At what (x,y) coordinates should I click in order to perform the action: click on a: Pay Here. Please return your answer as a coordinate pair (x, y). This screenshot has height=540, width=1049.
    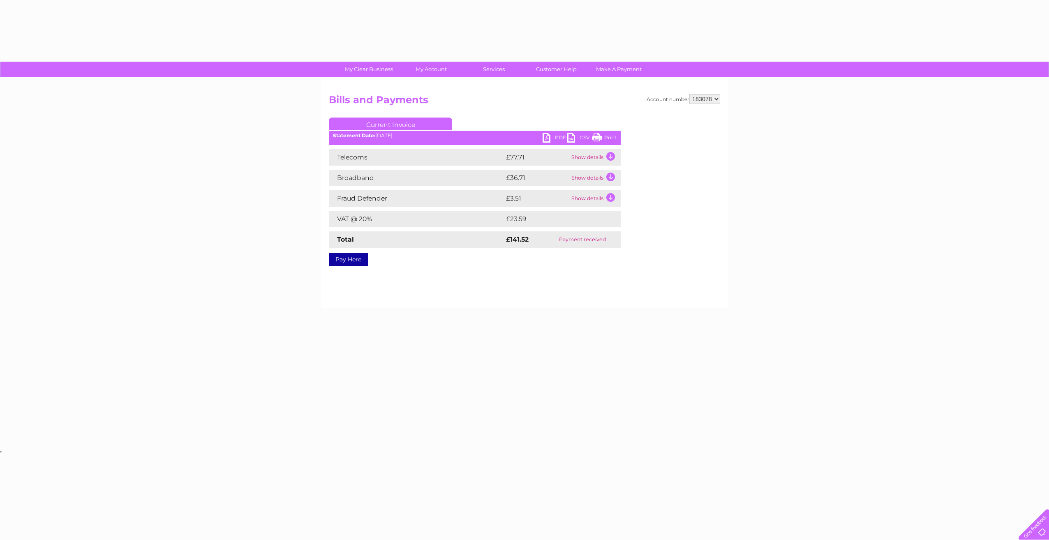
    Looking at the image, I should click on (348, 259).